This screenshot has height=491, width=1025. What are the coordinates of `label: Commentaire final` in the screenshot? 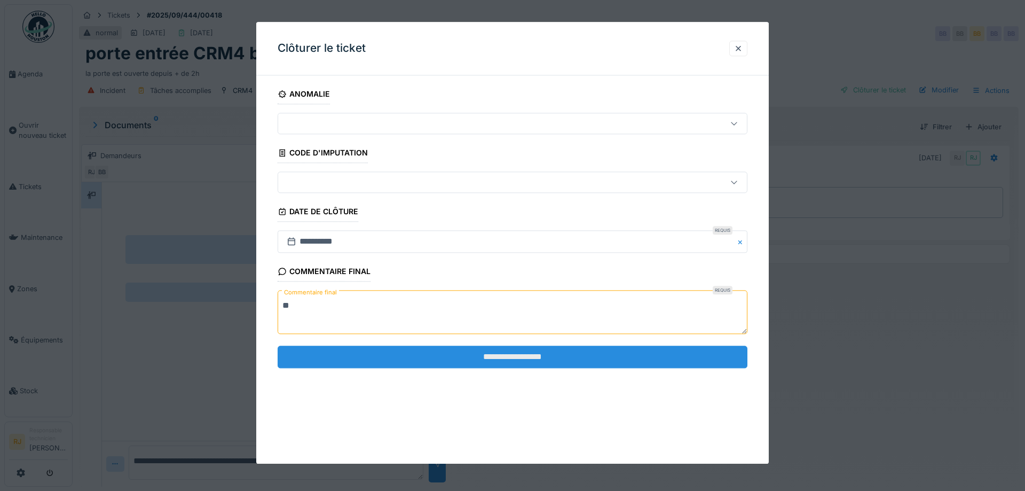 It's located at (310, 293).